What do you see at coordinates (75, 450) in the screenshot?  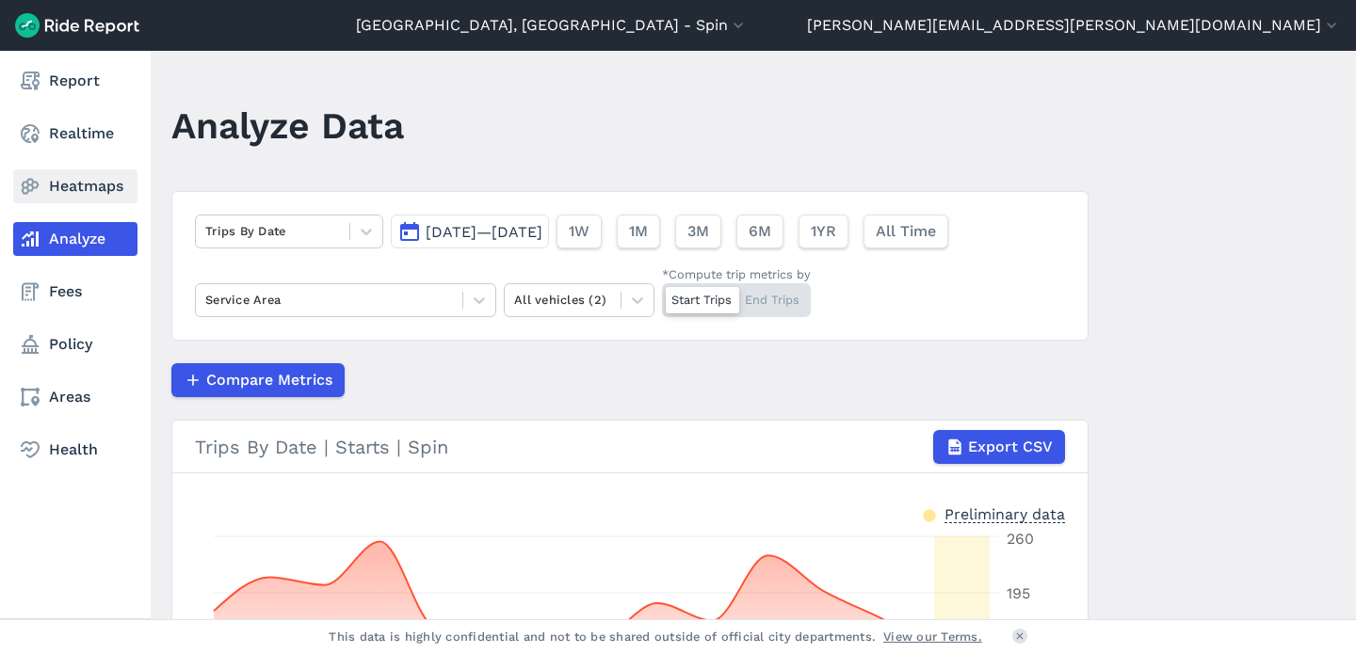 I see `a: Health` at bounding box center [75, 450].